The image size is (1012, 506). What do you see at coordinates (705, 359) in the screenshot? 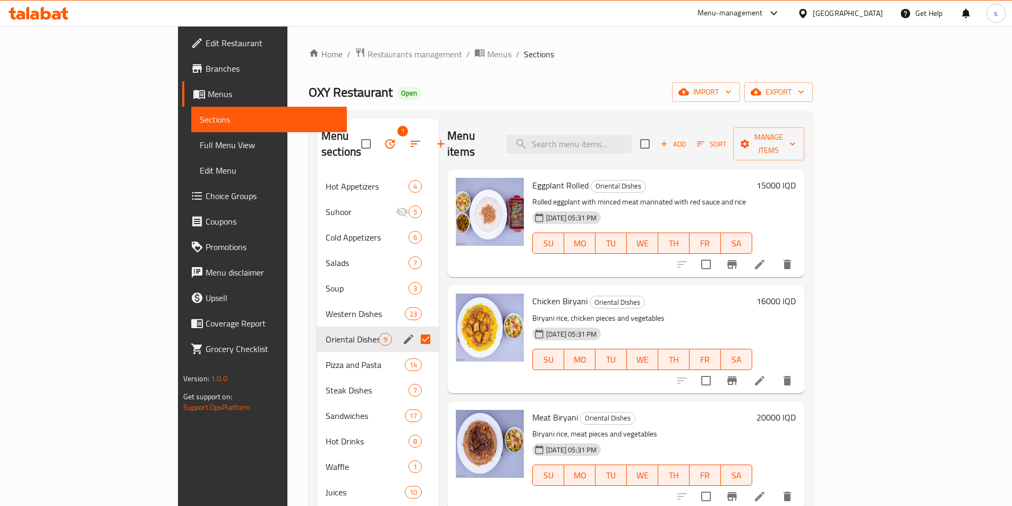
I see `span: FR` at bounding box center [705, 359].